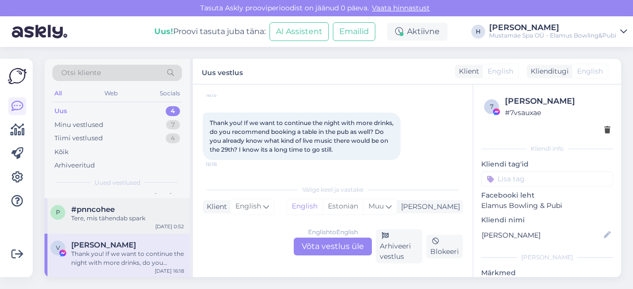 This screenshot has width=633, height=289. Describe the element at coordinates (75, 166) in the screenshot. I see `div: Arhiveeritud` at that location.